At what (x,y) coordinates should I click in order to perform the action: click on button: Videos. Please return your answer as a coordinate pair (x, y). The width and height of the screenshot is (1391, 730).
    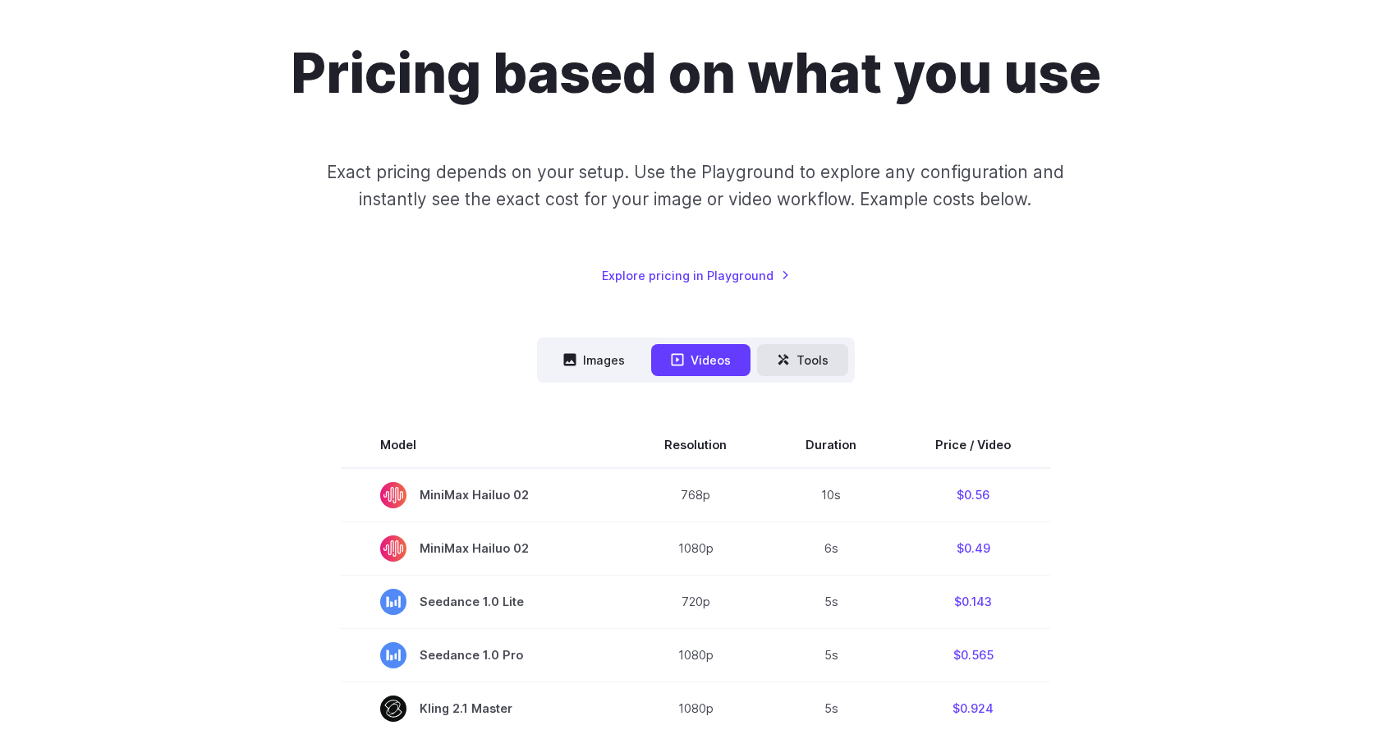
    Looking at the image, I should click on (700, 360).